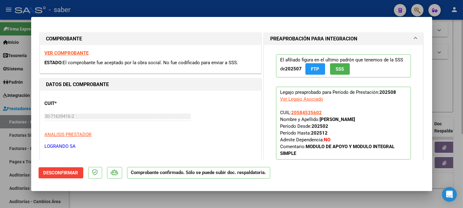 Image resolution: width=463 pixels, height=208 pixels. I want to click on button: Desconfirmar, so click(61, 173).